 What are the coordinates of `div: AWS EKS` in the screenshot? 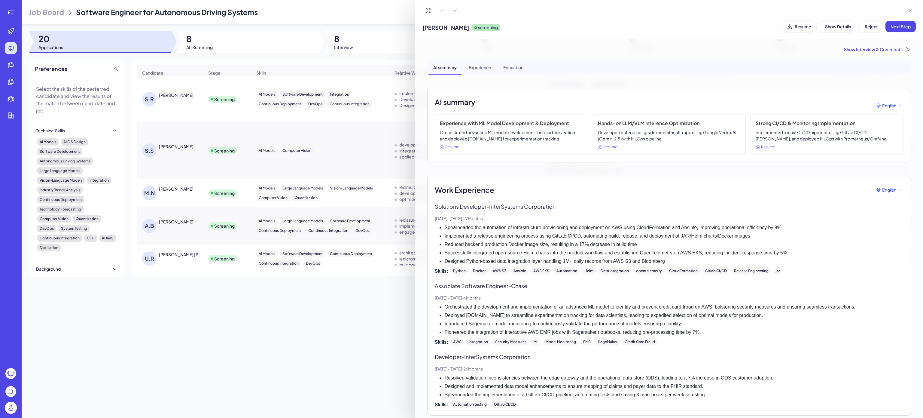 It's located at (541, 271).